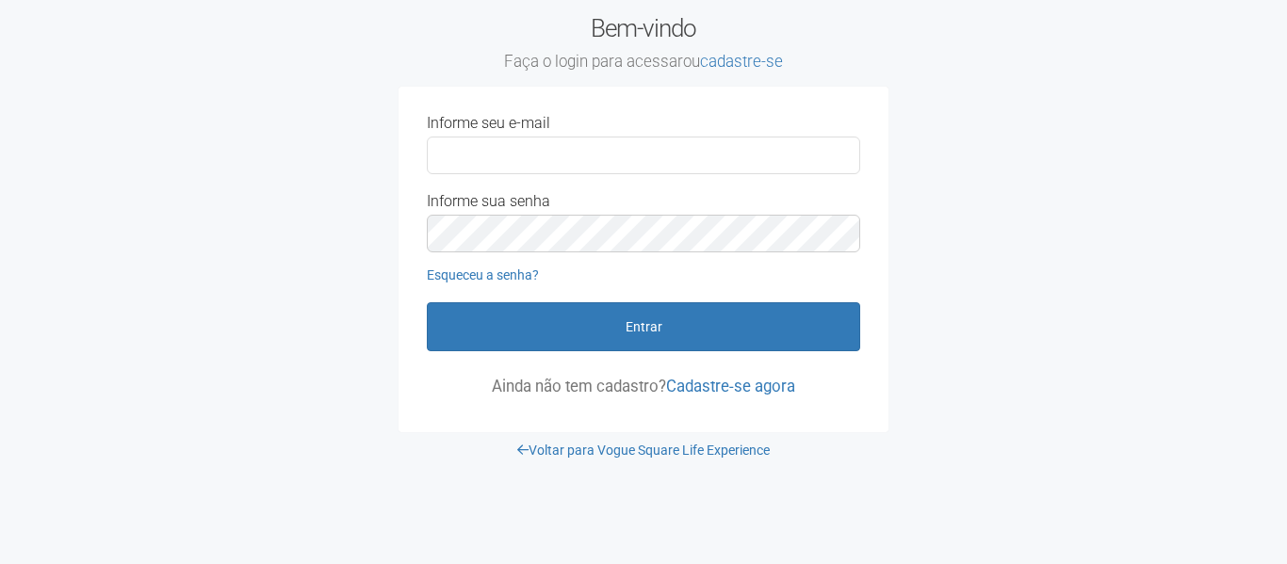 The image size is (1287, 564). Describe the element at coordinates (643, 327) in the screenshot. I see `button: Entrar` at that location.